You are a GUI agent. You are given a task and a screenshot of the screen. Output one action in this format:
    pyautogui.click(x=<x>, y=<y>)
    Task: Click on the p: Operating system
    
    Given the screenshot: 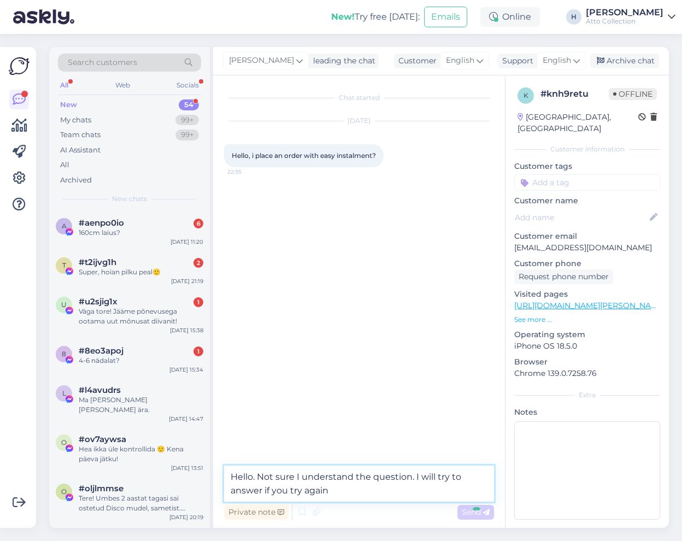 What is the action you would take?
    pyautogui.click(x=587, y=335)
    